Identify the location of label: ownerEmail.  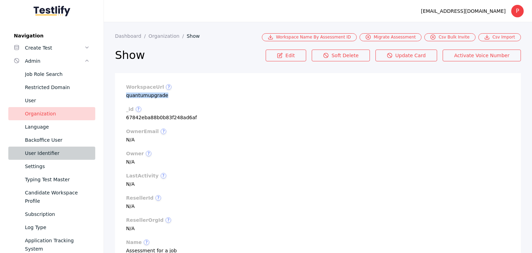
(318, 131).